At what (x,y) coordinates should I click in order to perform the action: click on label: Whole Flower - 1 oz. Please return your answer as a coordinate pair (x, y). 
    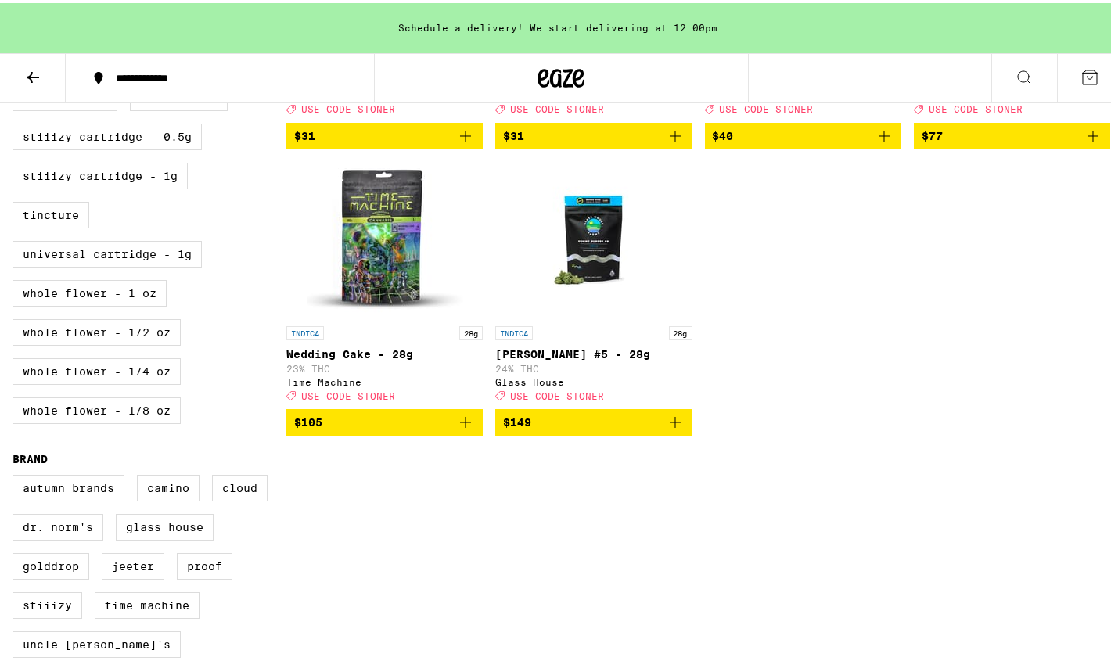
    Looking at the image, I should click on (89, 290).